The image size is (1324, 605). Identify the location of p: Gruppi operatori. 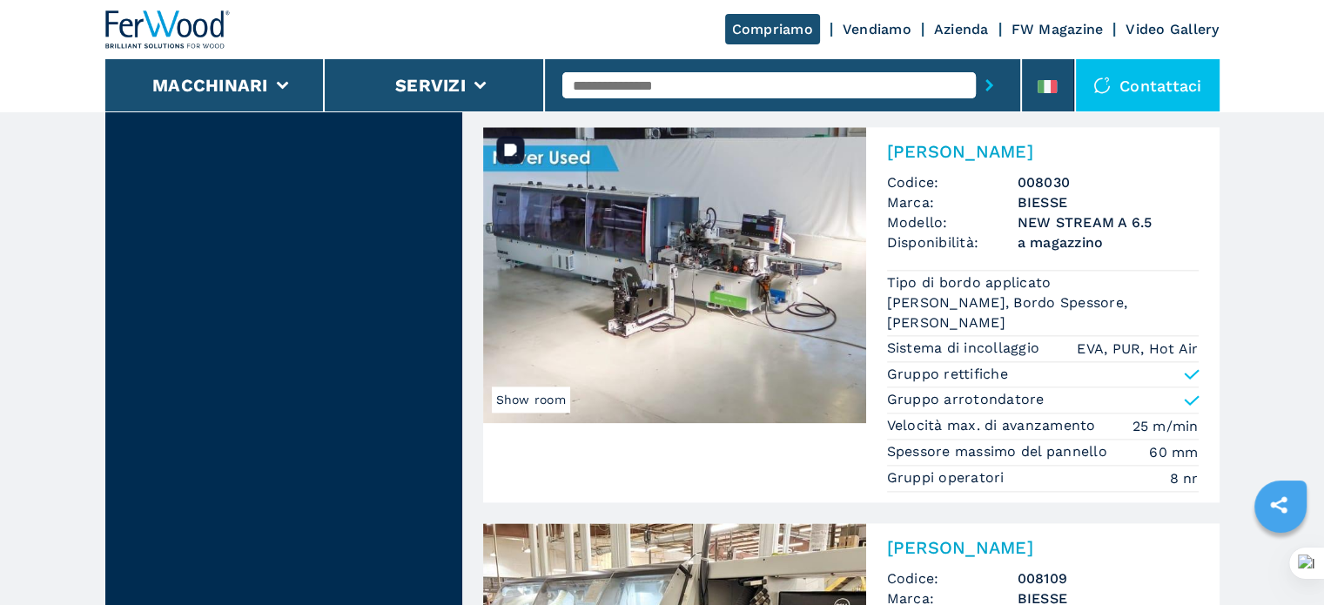
(948, 478).